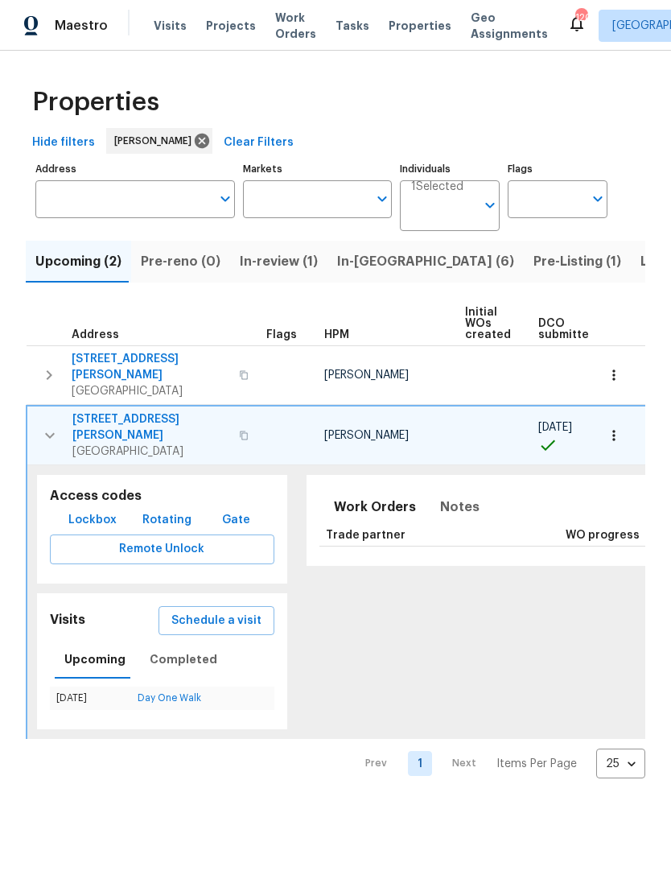 Image resolution: width=671 pixels, height=875 pixels. What do you see at coordinates (135, 169) in the screenshot?
I see `label: Address` at bounding box center [135, 169].